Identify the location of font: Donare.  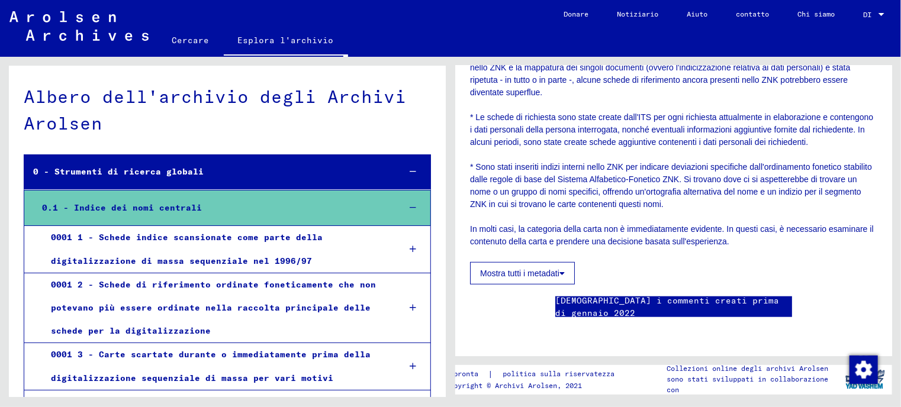
(576, 14).